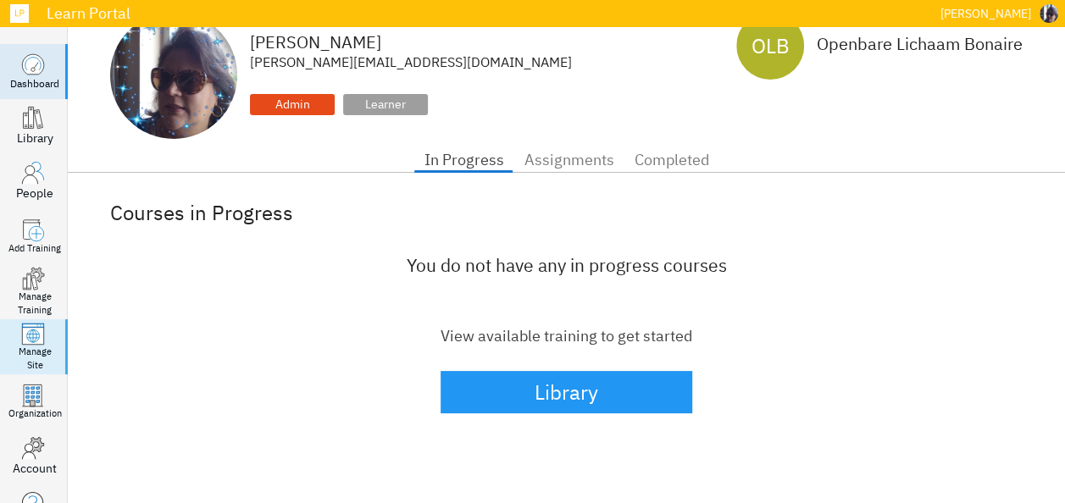  What do you see at coordinates (566, 213) in the screenshot?
I see `div: Courses in Progress` at bounding box center [566, 213].